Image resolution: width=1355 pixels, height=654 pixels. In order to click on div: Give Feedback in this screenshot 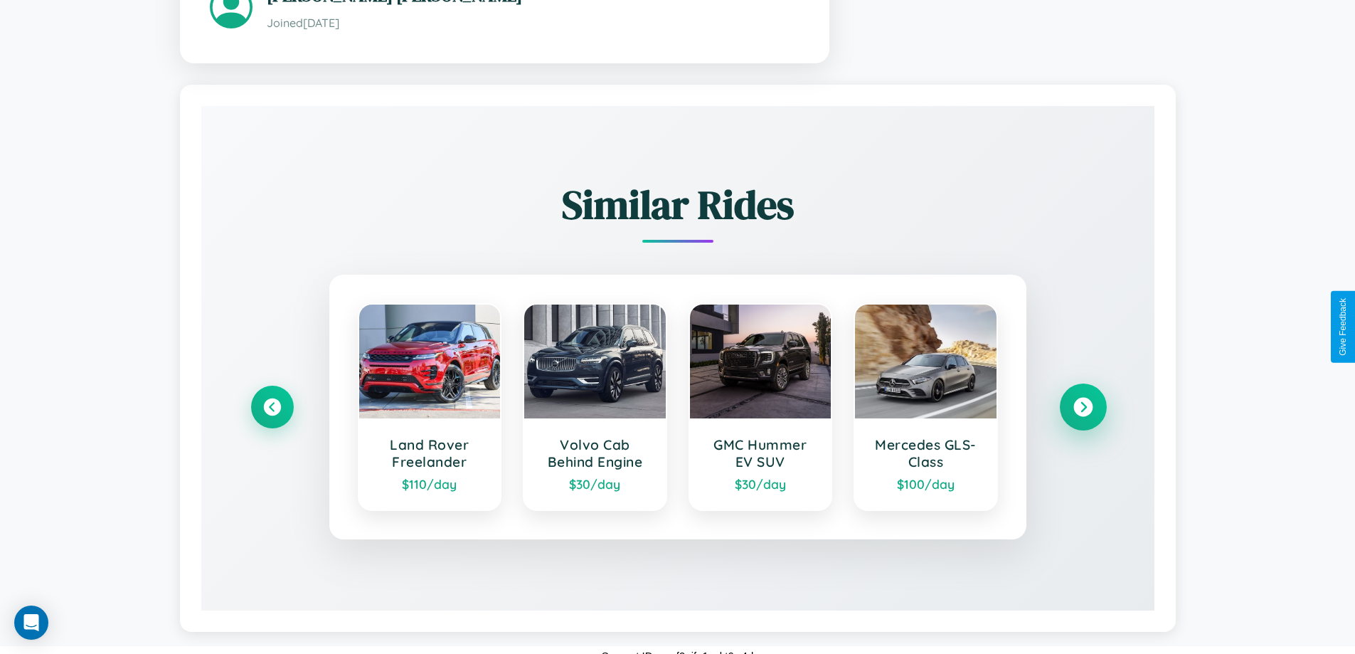, I will do `click(1343, 326)`.